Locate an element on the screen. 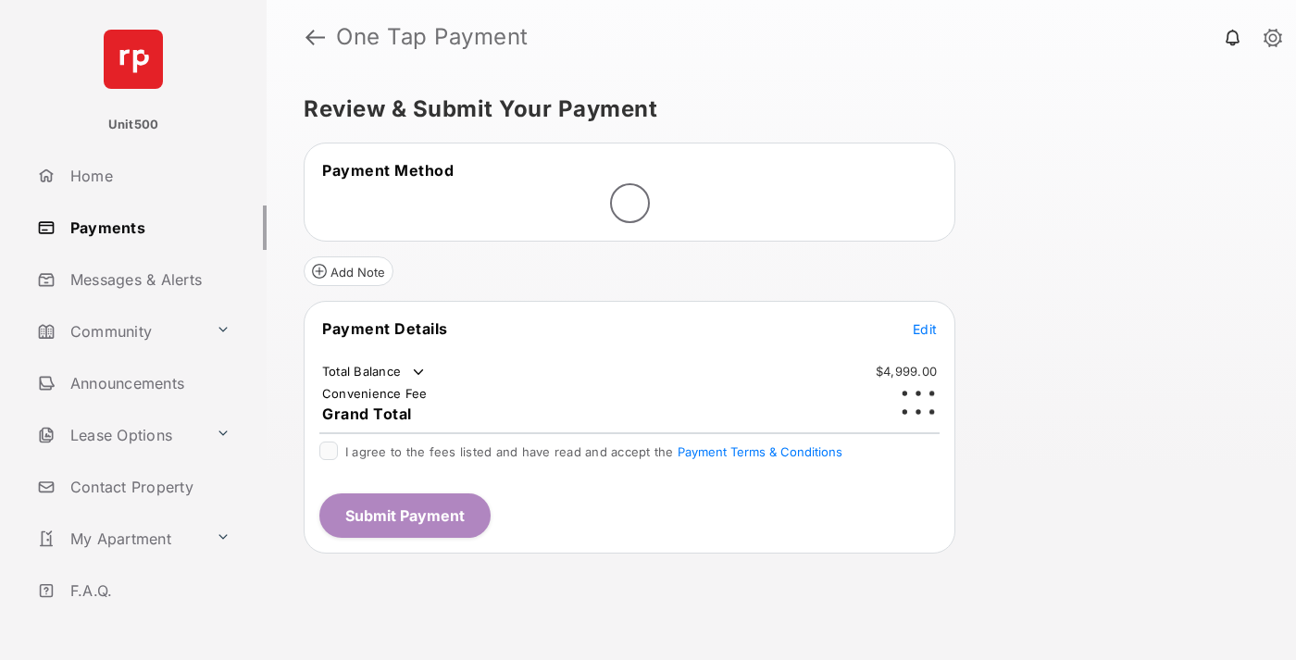  td: Total Balance is located at coordinates (374, 372).